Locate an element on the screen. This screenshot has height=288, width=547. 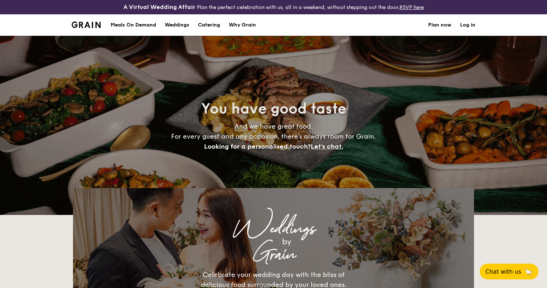
a: Log in is located at coordinates (468, 25).